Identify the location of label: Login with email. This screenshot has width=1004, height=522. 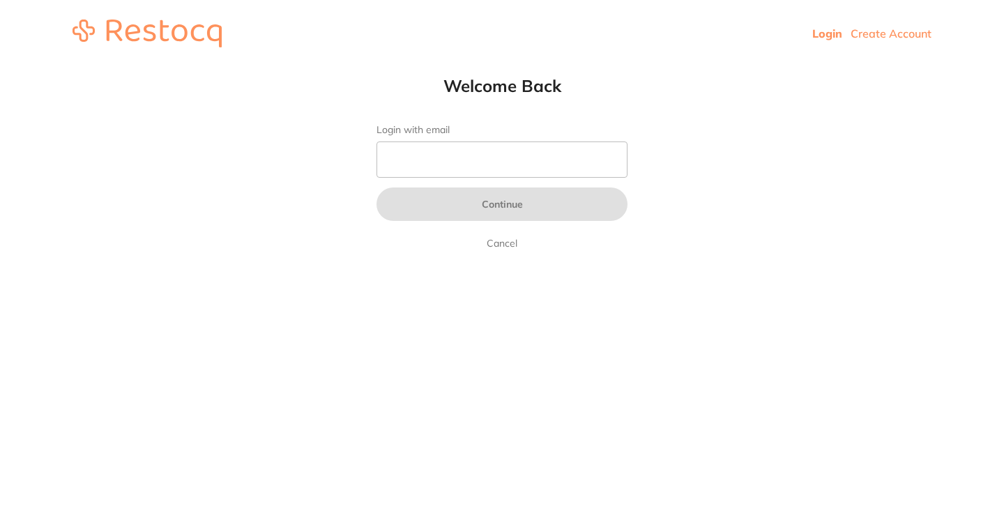
(502, 130).